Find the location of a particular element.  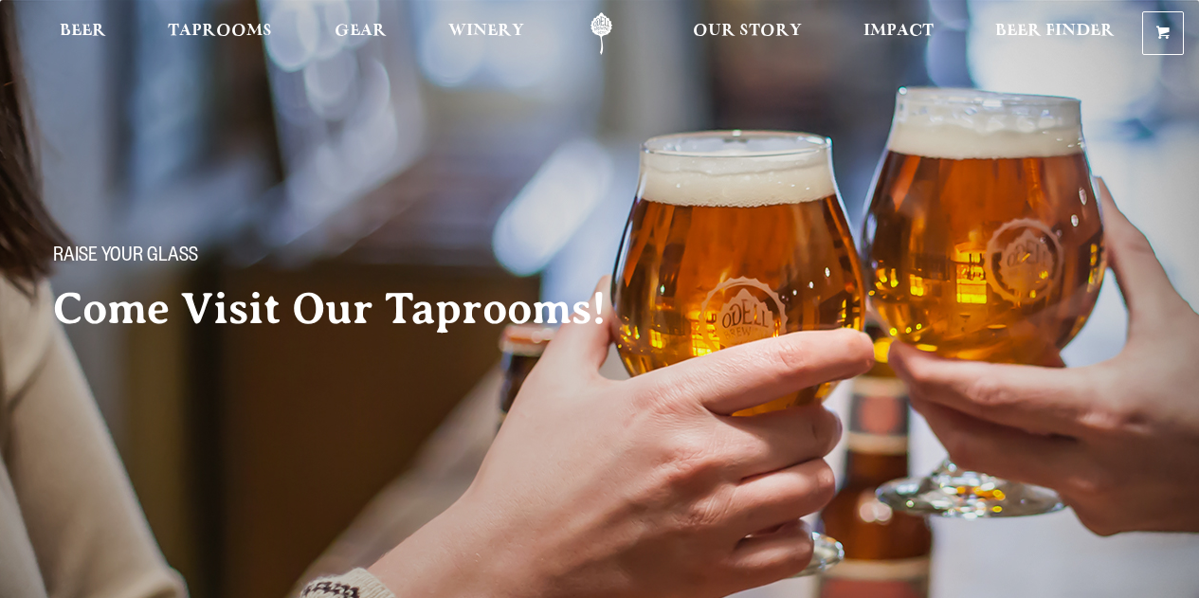

a: Winery is located at coordinates (486, 33).